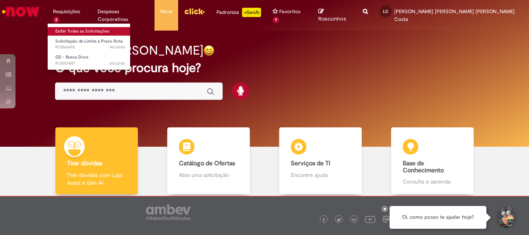 Image resolution: width=529 pixels, height=235 pixels. Describe the element at coordinates (207, 163) in the screenshot. I see `b: Catálogo de Ofertas` at that location.